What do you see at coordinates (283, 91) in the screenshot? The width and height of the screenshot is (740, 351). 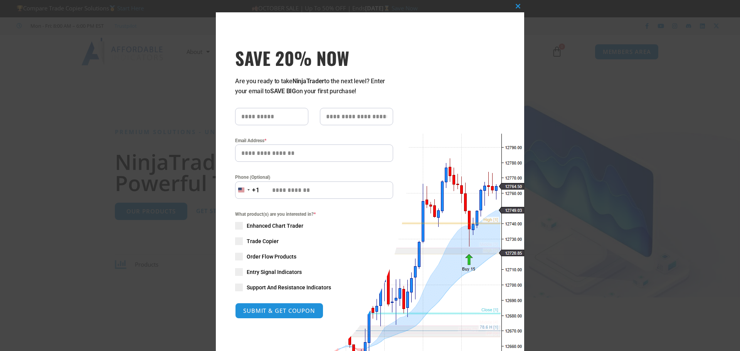 I see `strong: SAVE BIG` at bounding box center [283, 91].